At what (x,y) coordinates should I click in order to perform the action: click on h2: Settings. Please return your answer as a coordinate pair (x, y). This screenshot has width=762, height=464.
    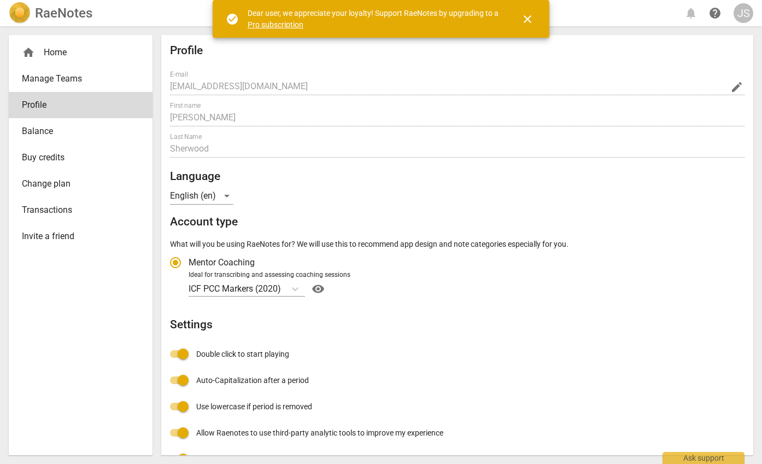
    Looking at the image, I should click on (457, 324).